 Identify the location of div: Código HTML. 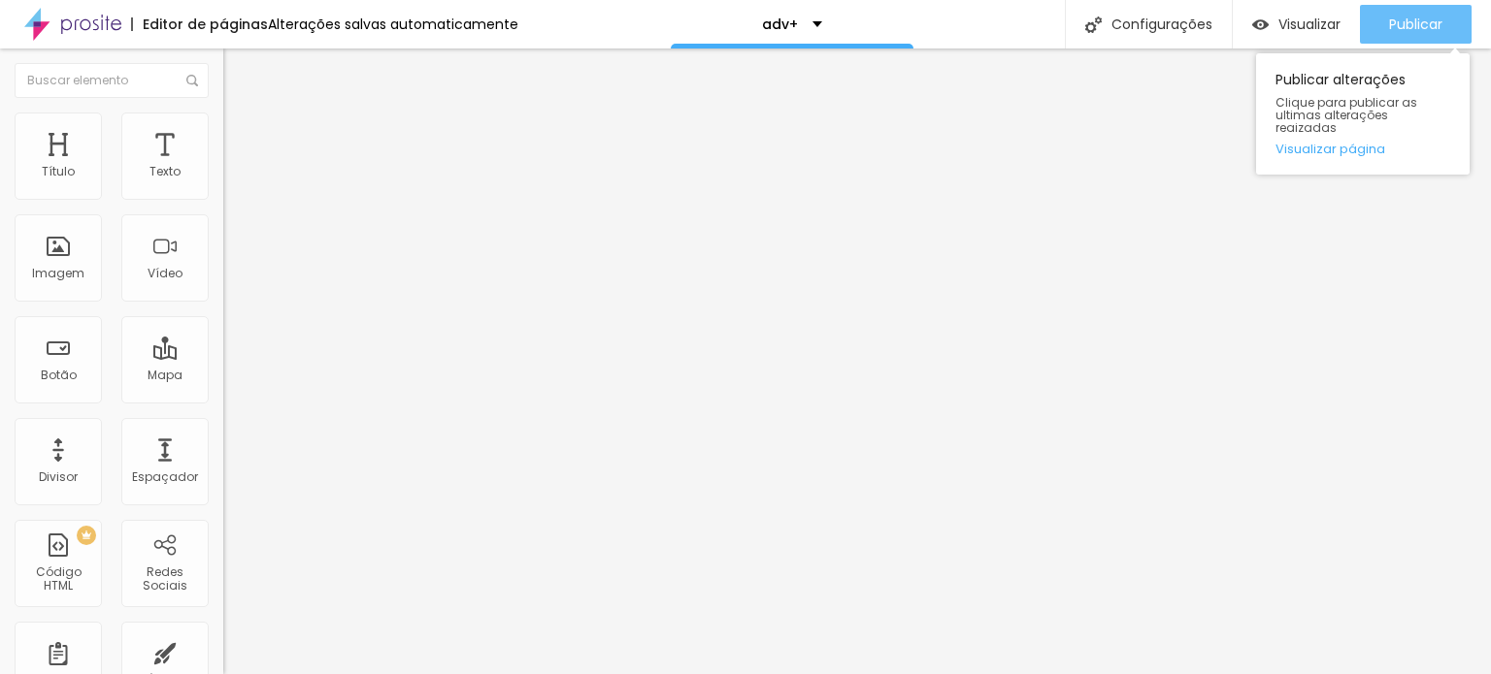
(57, 579).